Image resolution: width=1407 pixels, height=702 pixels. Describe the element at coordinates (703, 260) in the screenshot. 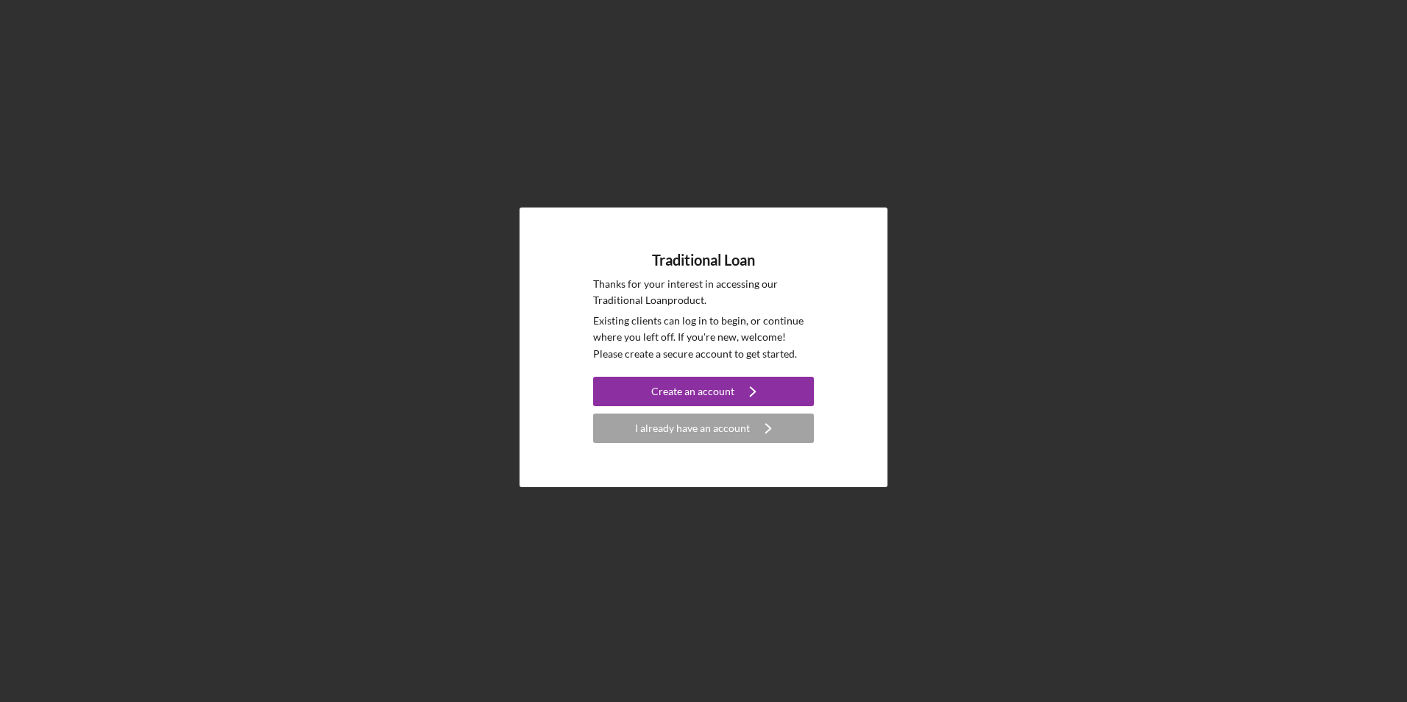

I see `h4: Traditional Loan` at that location.